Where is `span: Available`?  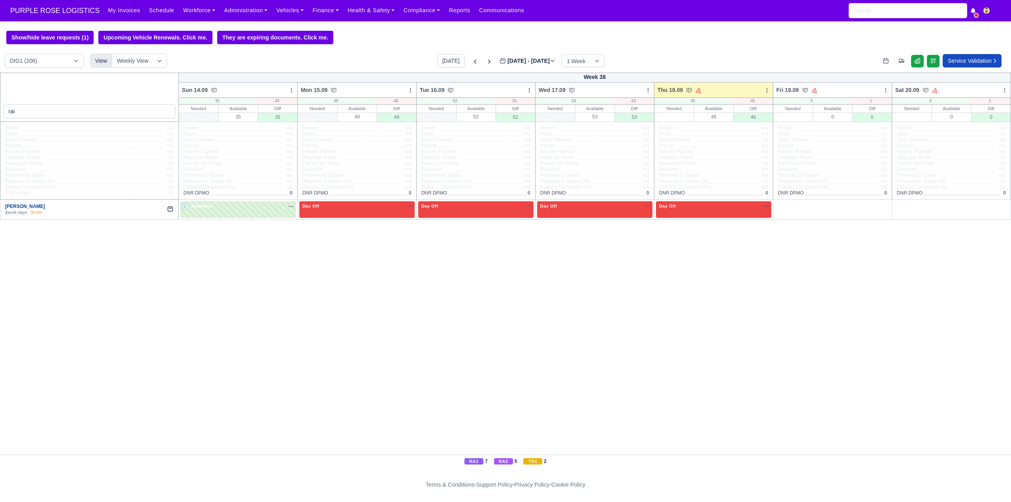 span: Available is located at coordinates (201, 206).